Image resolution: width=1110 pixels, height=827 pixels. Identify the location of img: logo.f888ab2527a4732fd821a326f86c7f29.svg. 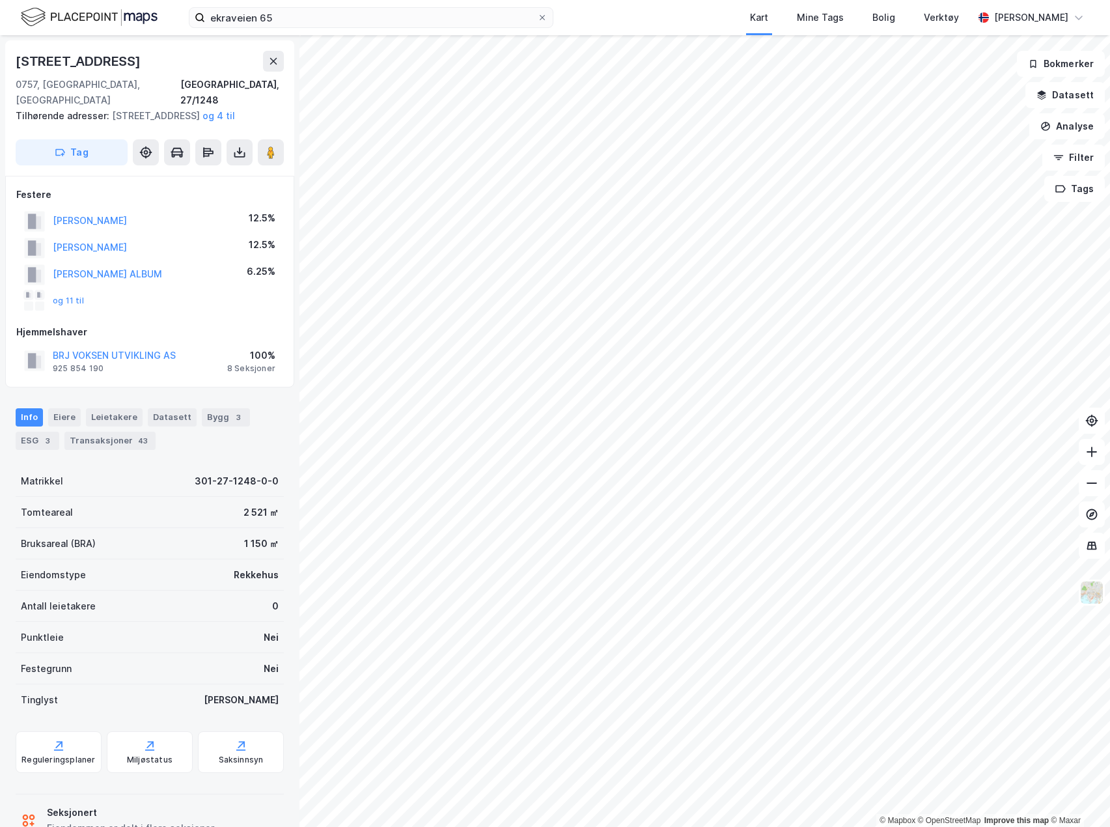
(89, 17).